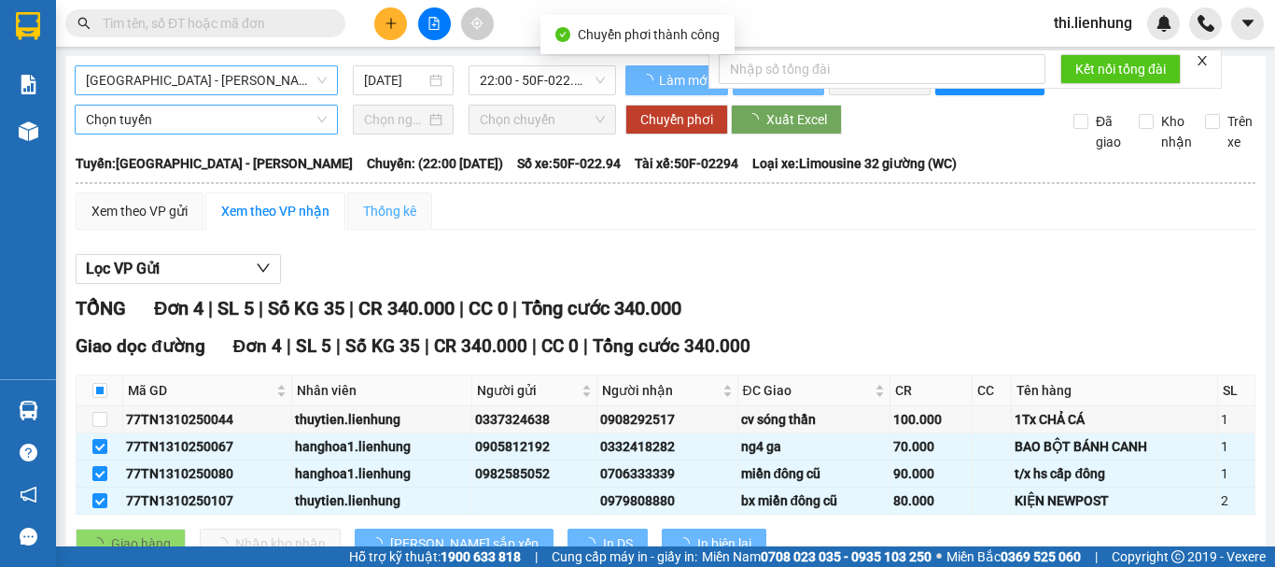  I want to click on span: Giao dọc đường, so click(140, 345).